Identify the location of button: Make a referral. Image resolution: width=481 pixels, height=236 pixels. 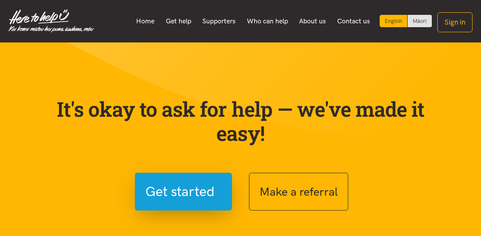
(299, 191).